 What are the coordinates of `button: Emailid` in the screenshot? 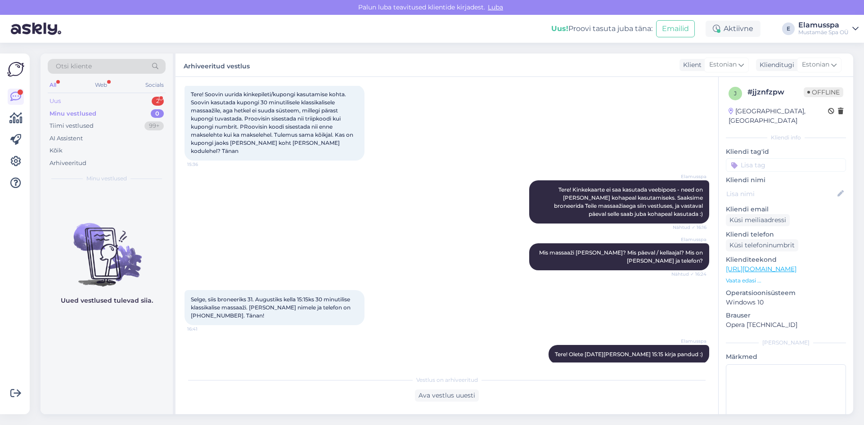 It's located at (675, 29).